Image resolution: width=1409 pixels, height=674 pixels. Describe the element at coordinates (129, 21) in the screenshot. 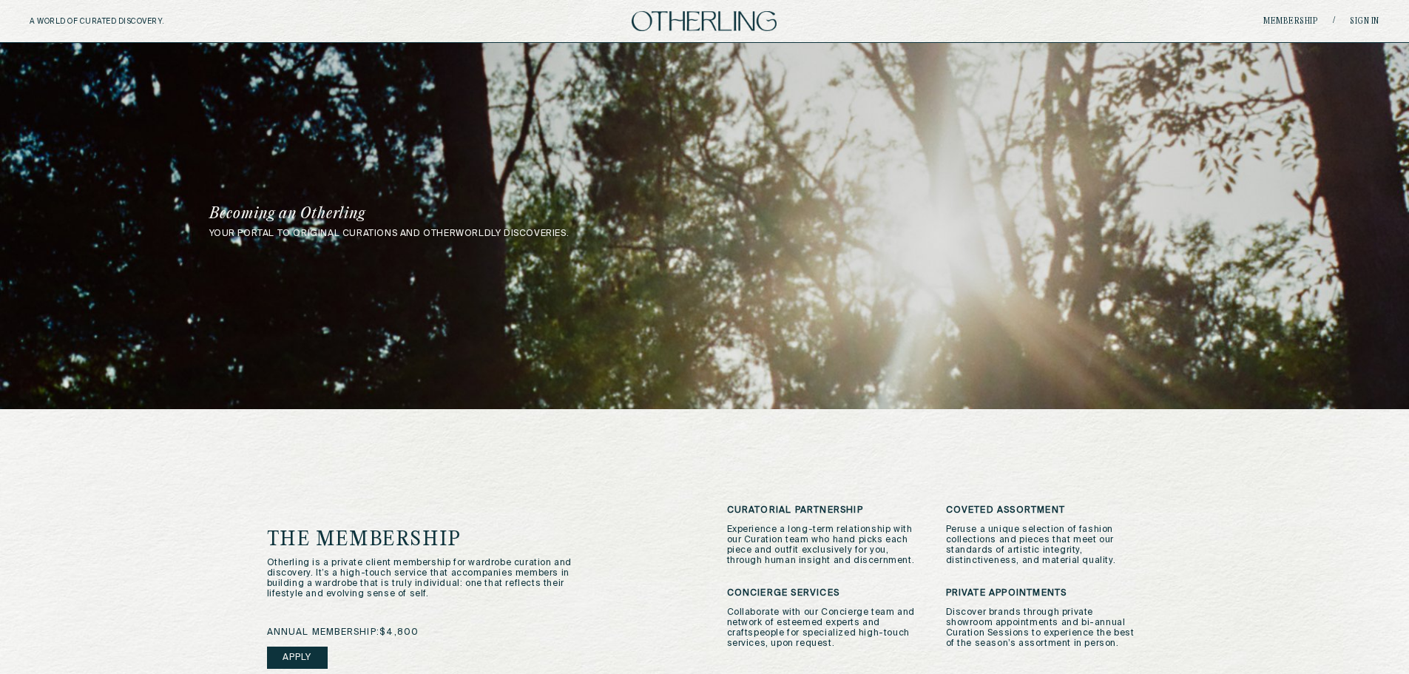

I see `h5: A WORLD OF CURATED DISCOVERY.` at that location.